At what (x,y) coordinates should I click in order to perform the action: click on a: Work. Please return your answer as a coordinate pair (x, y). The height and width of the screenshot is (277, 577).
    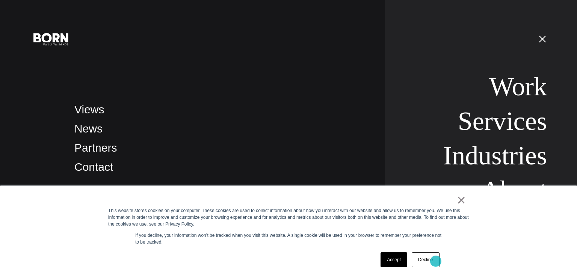
    Looking at the image, I should click on (518, 86).